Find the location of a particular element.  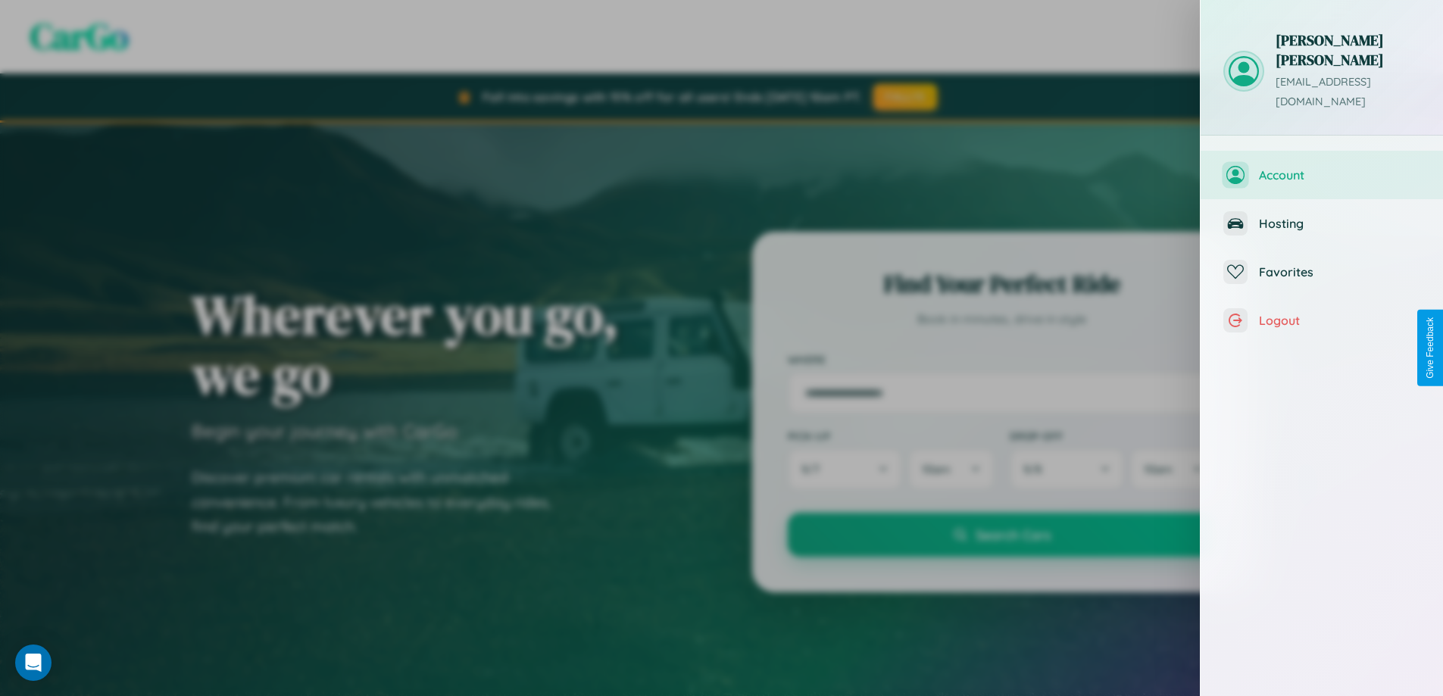

button: Account is located at coordinates (1322, 175).